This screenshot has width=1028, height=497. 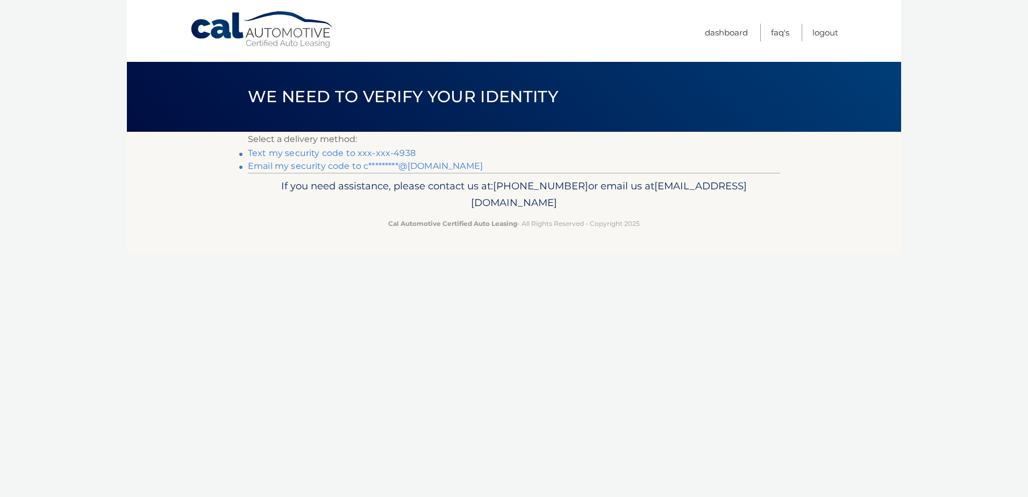 I want to click on p: If you need assistance, please contact us at: or email us at, so click(x=514, y=195).